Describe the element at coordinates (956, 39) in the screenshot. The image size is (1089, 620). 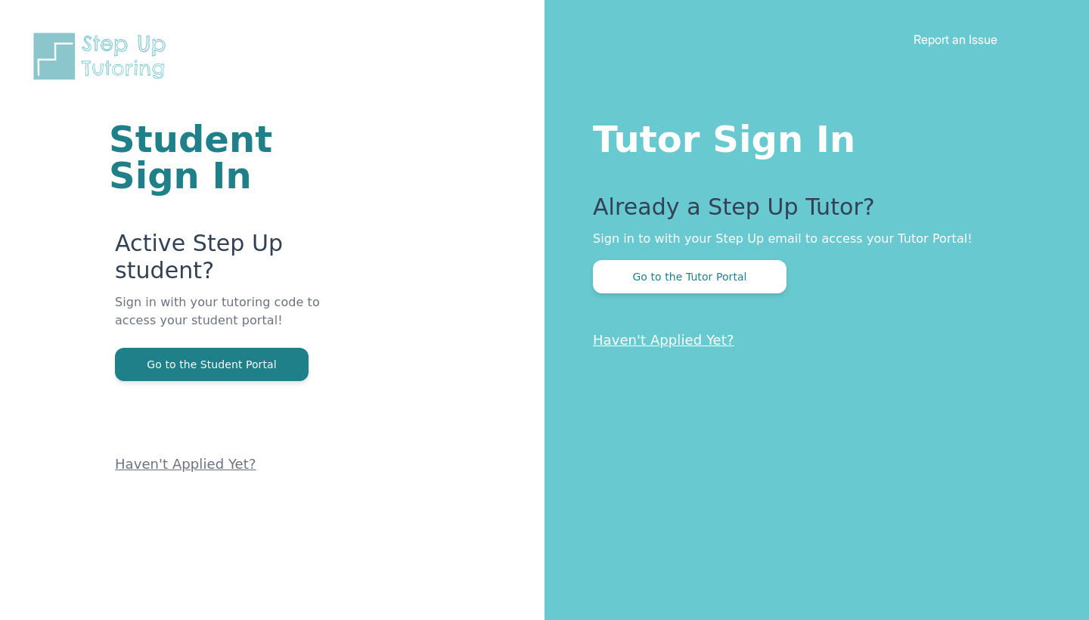
I see `a: Report an Issue` at that location.